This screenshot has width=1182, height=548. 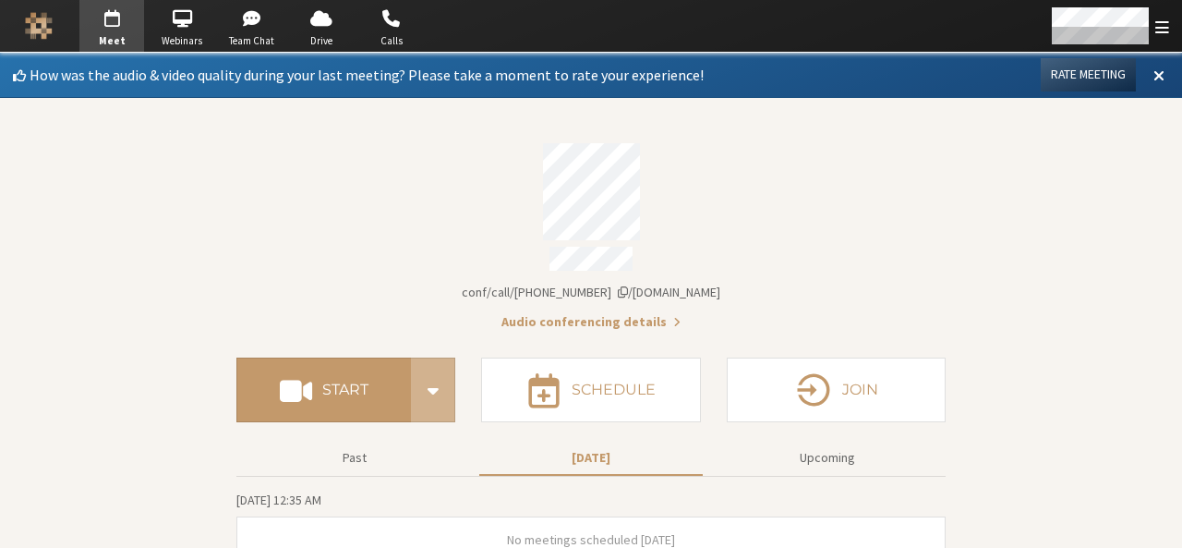 I want to click on button: Upcoming, so click(x=828, y=457).